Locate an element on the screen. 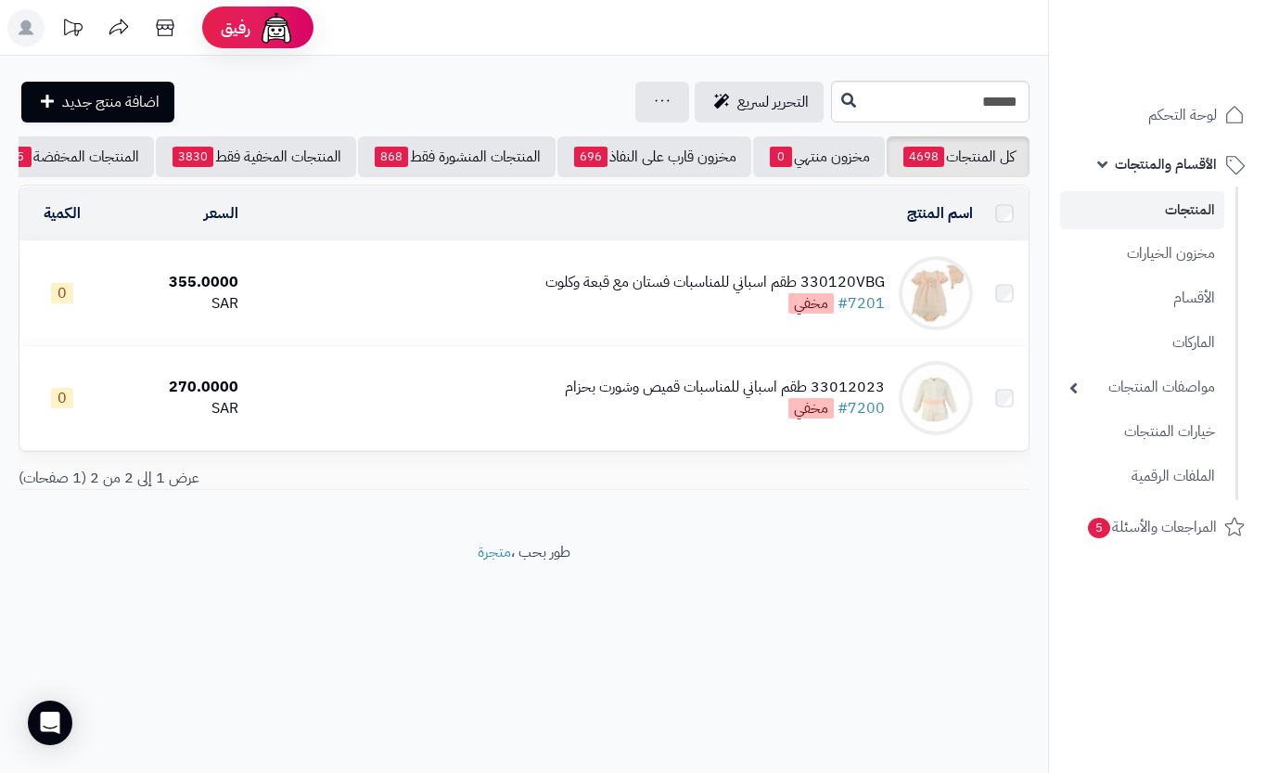  a: مواصفات المنتجات is located at coordinates (1142, 387).